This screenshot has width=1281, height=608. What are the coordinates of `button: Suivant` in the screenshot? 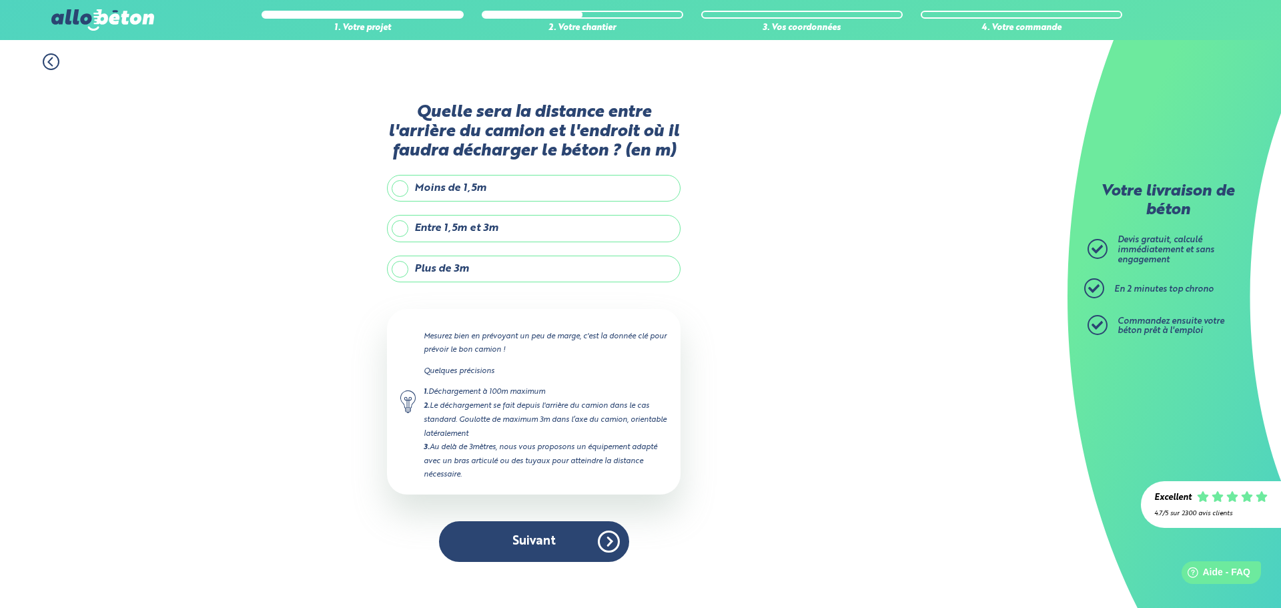 It's located at (534, 541).